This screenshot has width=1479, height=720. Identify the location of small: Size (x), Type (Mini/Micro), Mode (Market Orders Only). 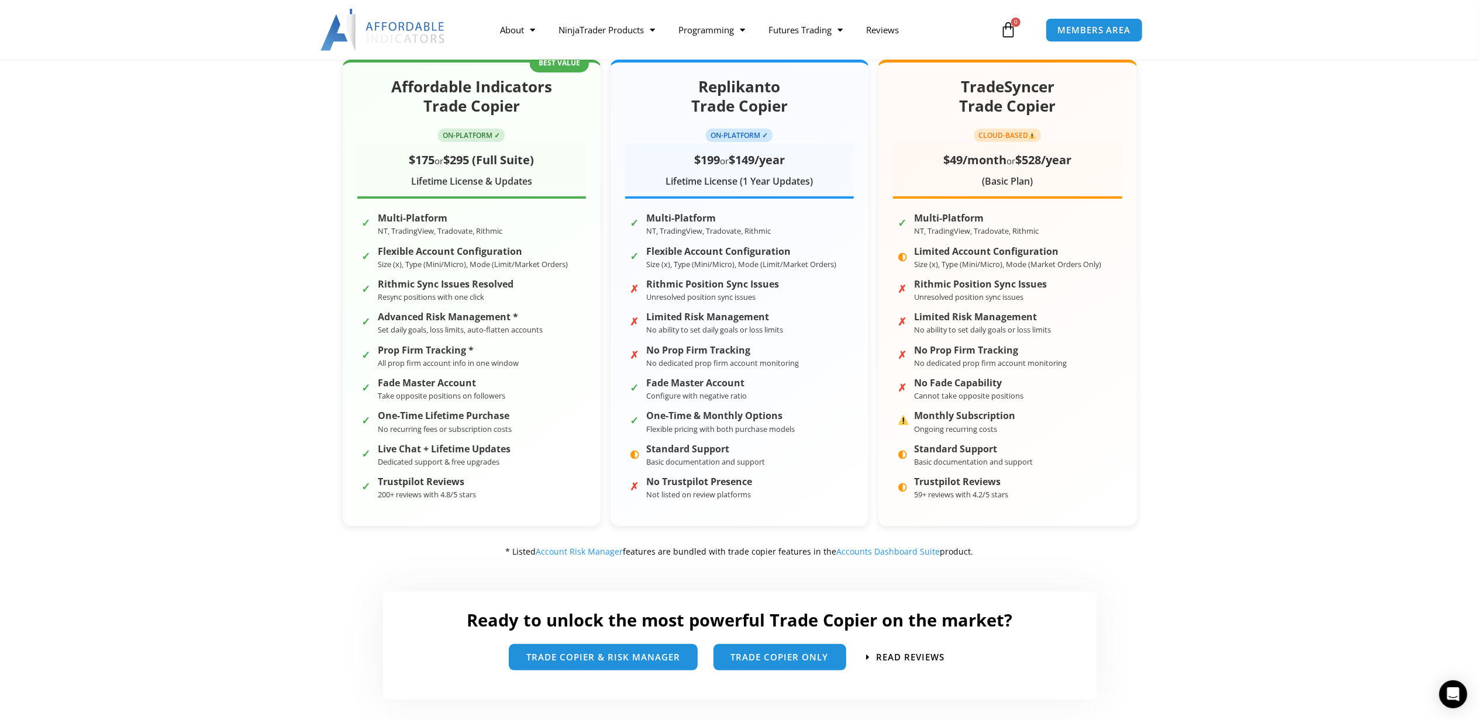
(1007, 264).